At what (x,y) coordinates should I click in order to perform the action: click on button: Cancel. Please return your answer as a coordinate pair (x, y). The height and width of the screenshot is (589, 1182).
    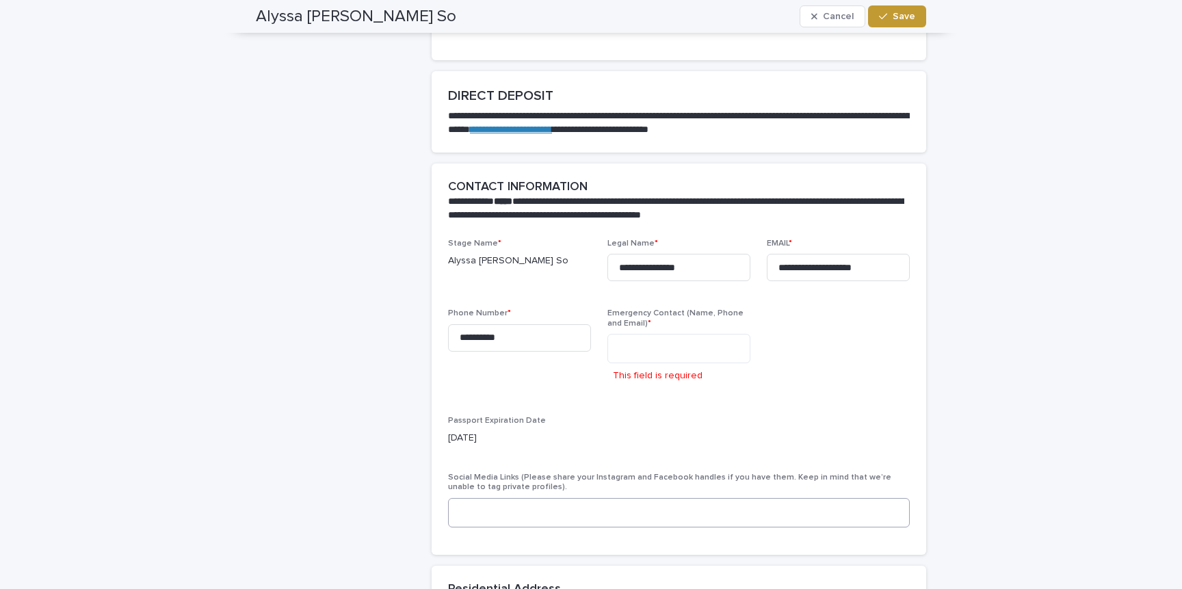
    Looking at the image, I should click on (833, 16).